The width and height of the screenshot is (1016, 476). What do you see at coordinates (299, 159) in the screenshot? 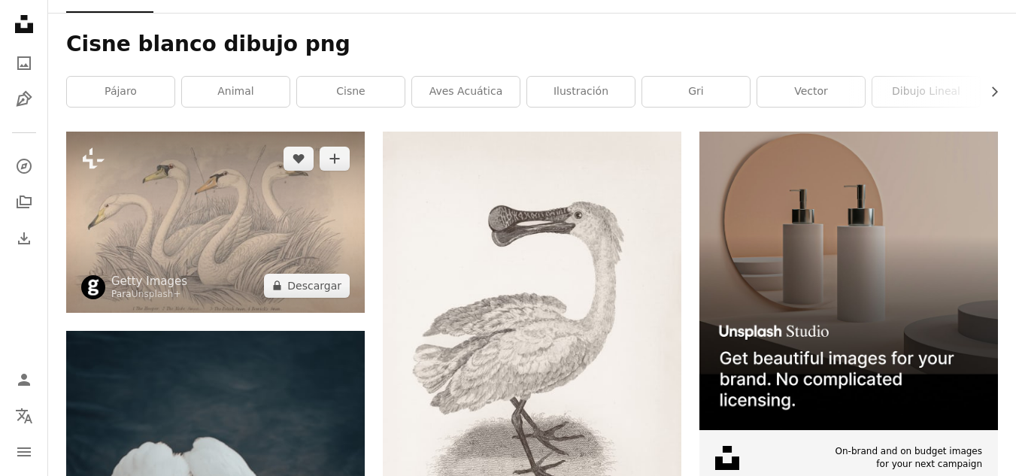
I see `button: Me gusta` at bounding box center [299, 159].